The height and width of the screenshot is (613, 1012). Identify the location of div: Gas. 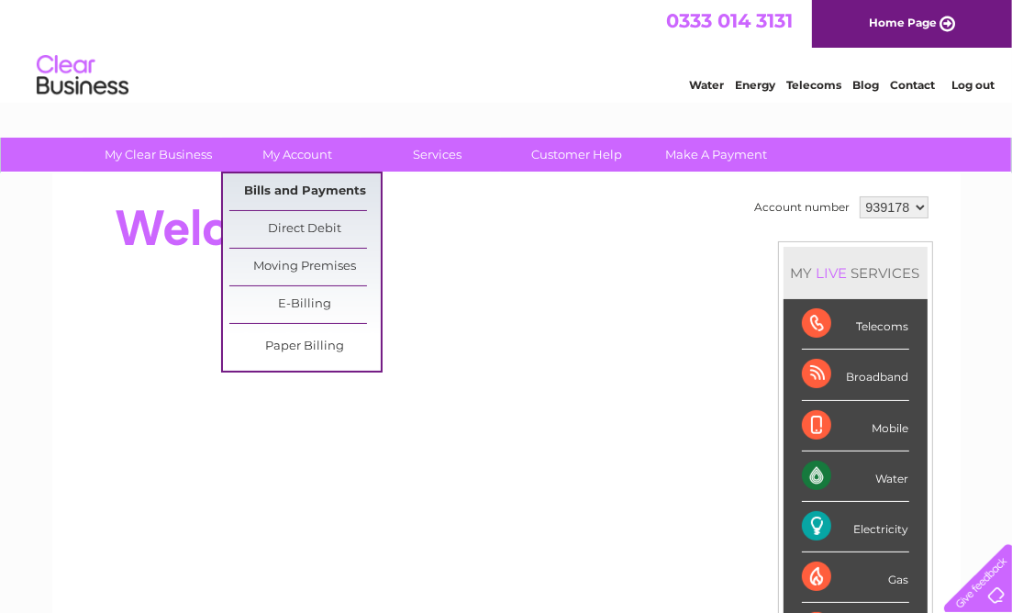
(855, 577).